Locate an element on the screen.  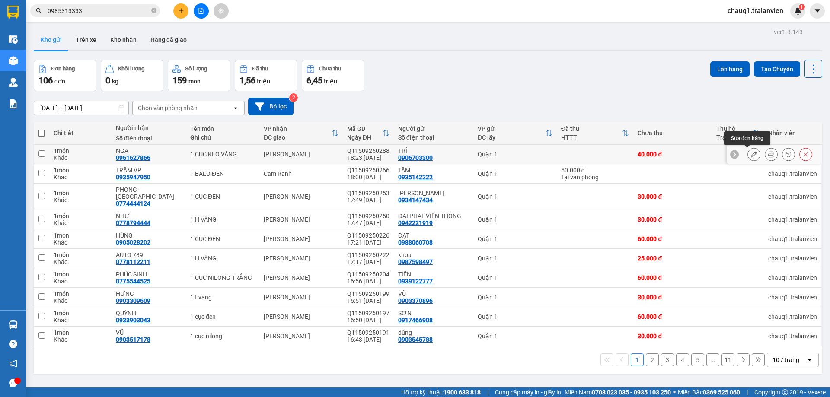
button: Kho nhận is located at coordinates (123, 40).